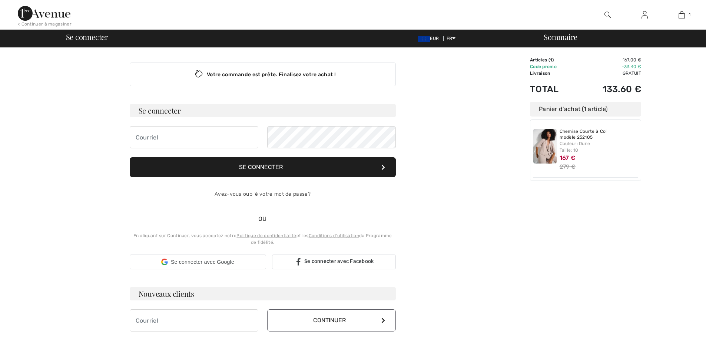 The height and width of the screenshot is (340, 706). I want to click on h3: Nouveaux clients, so click(263, 294).